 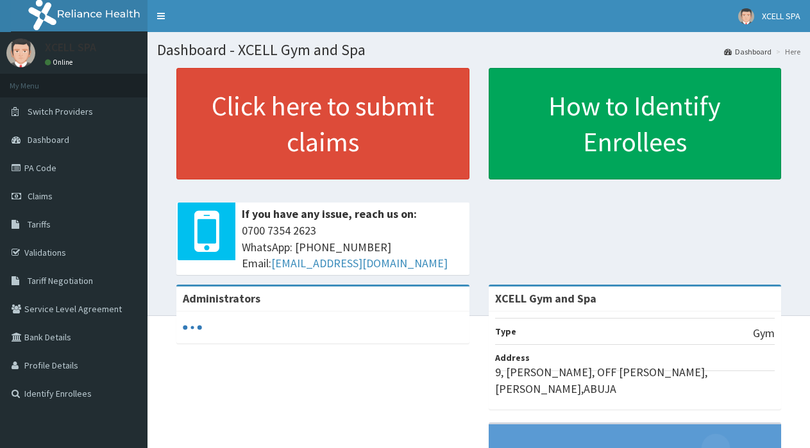 I want to click on span: XCELL SPA, so click(x=781, y=16).